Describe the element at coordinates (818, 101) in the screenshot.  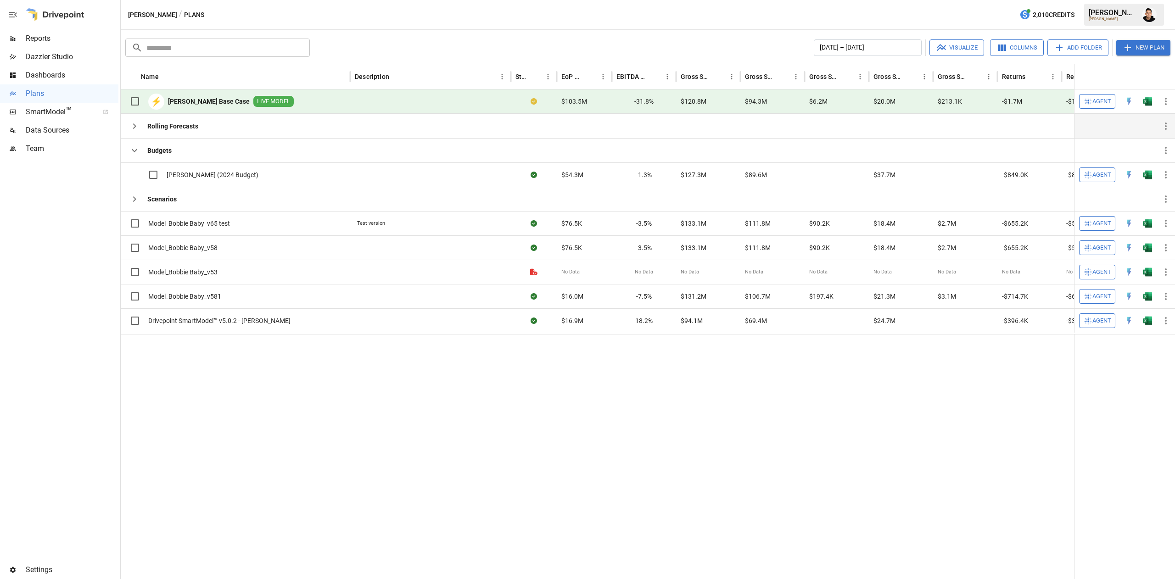
I see `span: $6.2M` at that location.